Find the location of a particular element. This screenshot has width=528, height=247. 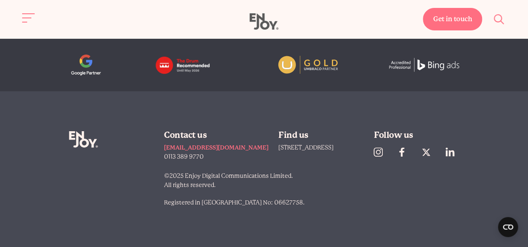

button: Site search is located at coordinates (499, 19).